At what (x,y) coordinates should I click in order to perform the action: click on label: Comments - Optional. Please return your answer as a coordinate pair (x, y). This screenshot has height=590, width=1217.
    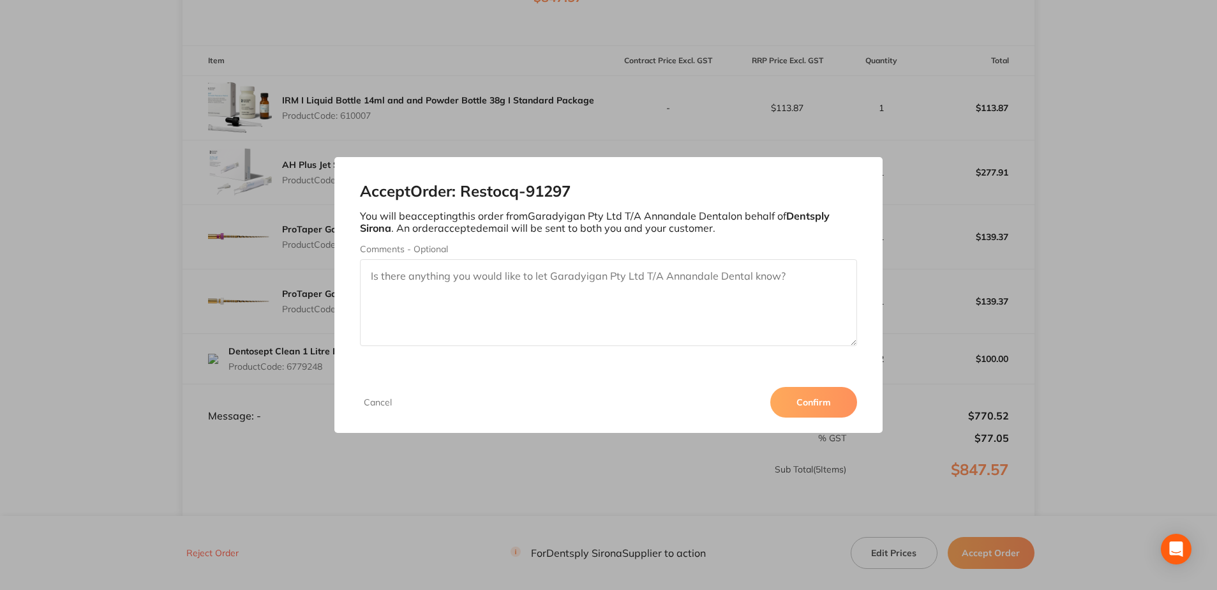
    Looking at the image, I should click on (608, 249).